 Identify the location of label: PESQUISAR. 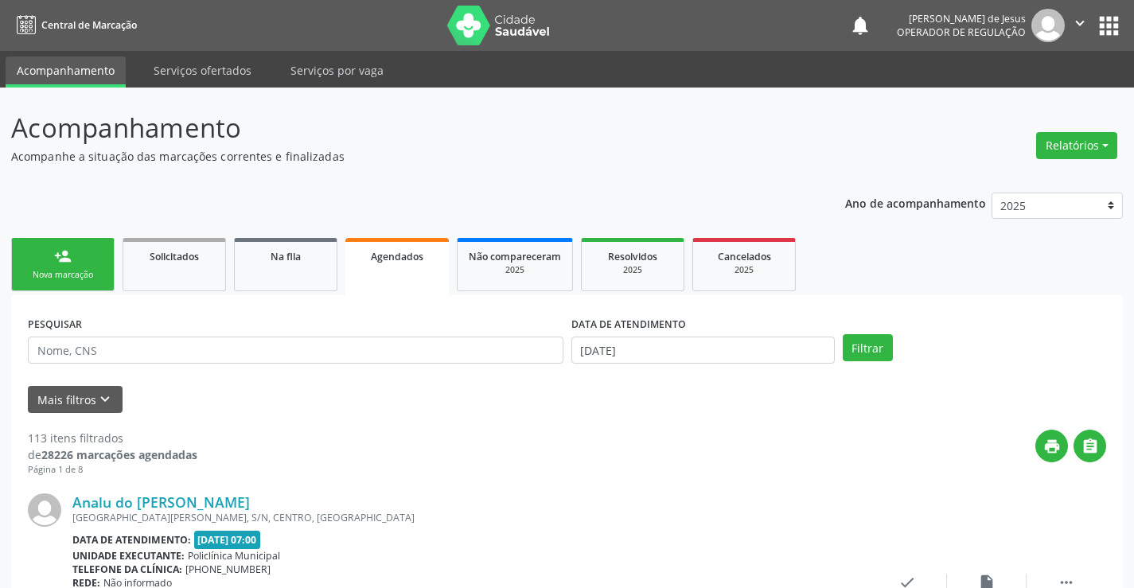
(55, 324).